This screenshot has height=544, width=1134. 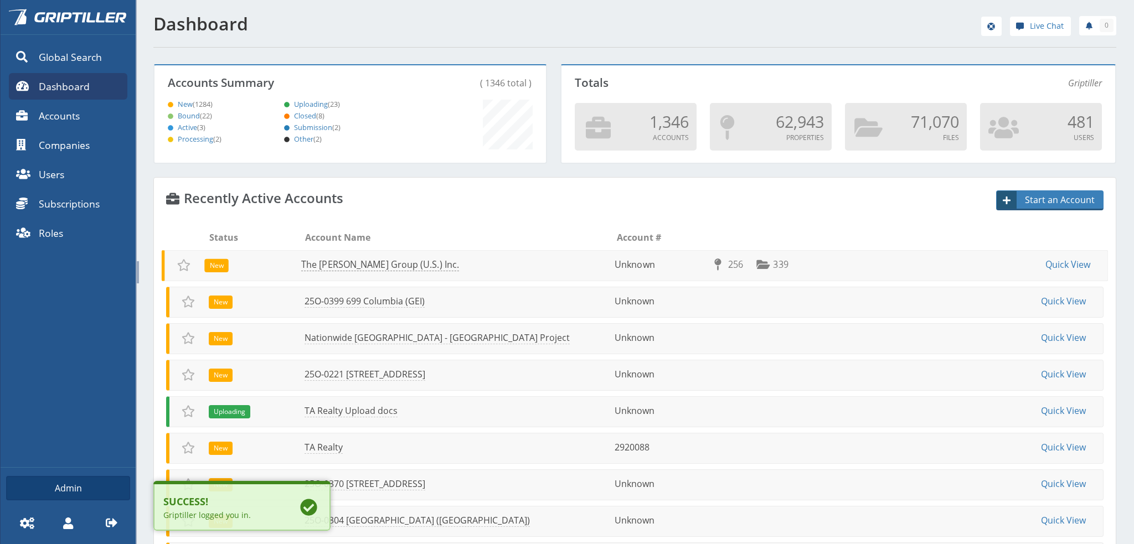 I want to click on p: Totals, so click(x=703, y=83).